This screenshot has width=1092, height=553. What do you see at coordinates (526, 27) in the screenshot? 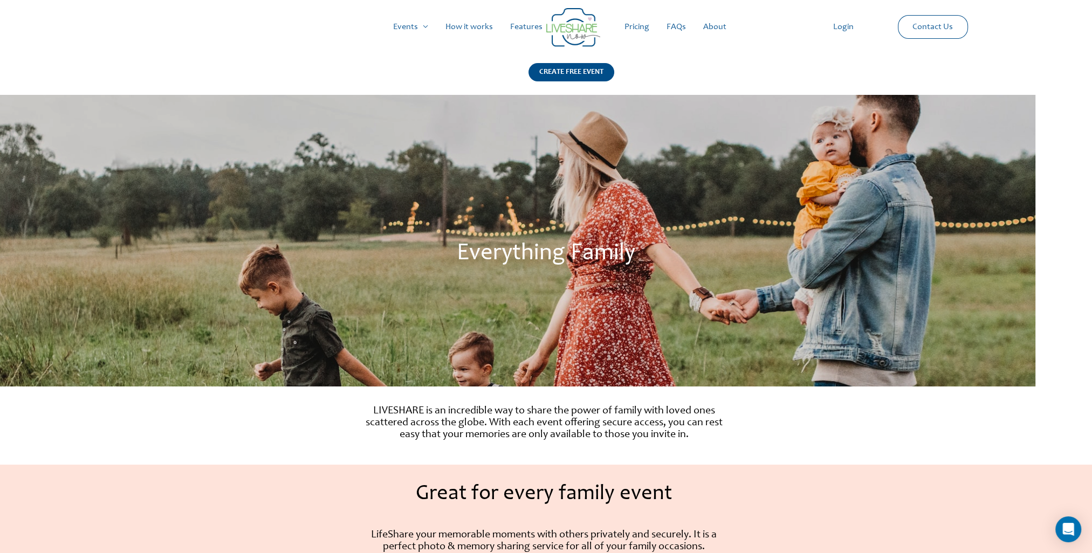
I see `a: Features` at bounding box center [526, 27].